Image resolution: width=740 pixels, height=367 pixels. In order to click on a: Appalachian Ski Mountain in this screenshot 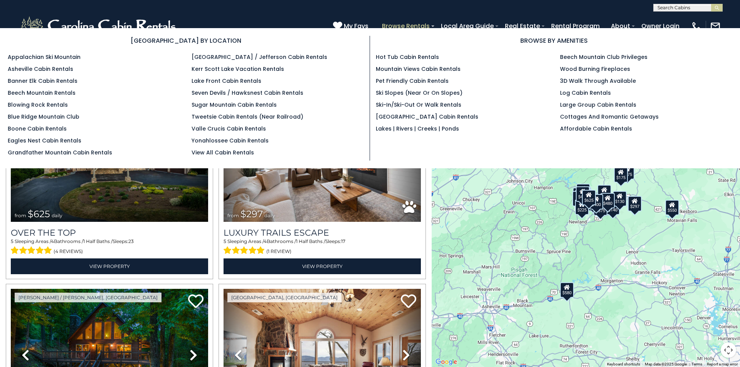, I will do `click(44, 57)`.